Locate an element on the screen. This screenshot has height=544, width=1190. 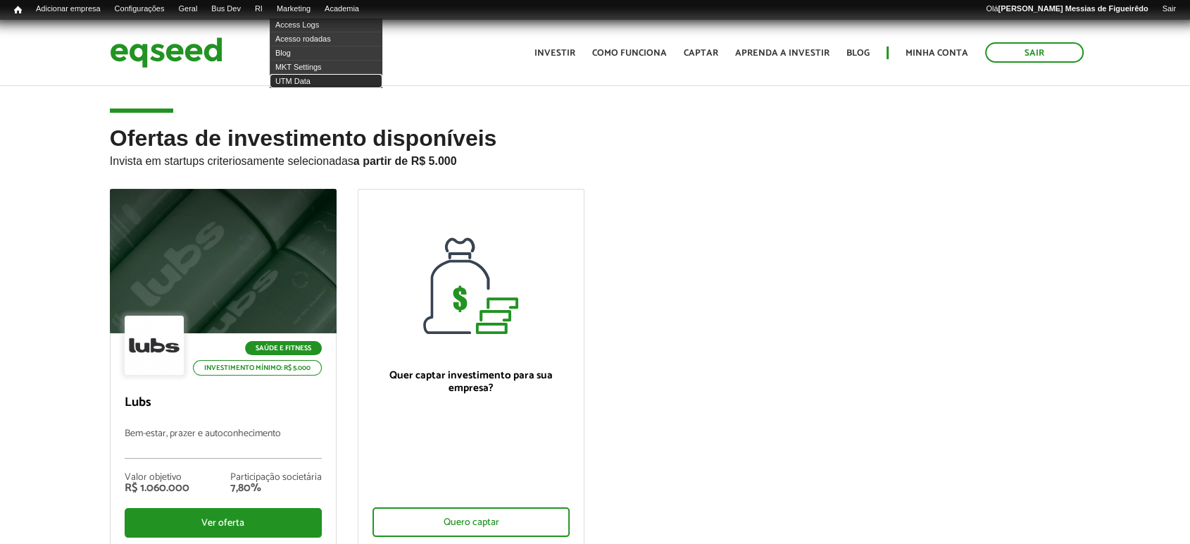
div: Quero captar is located at coordinates (471, 522).